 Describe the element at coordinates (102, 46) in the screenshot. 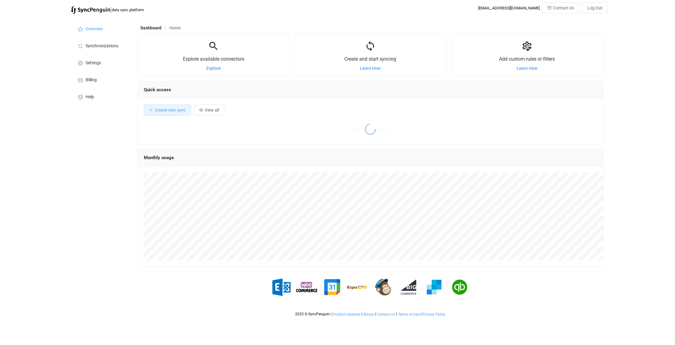

I see `span: Synchronizations` at that location.